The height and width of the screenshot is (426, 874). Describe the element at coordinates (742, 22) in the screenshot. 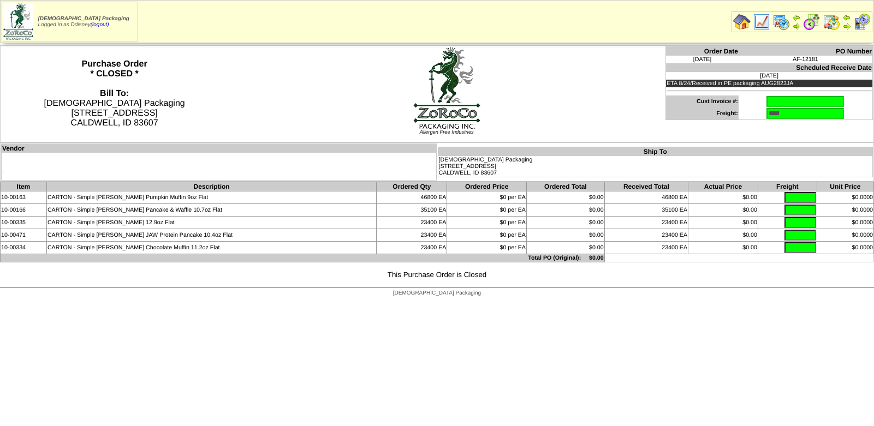

I see `img: home.gif` at that location.